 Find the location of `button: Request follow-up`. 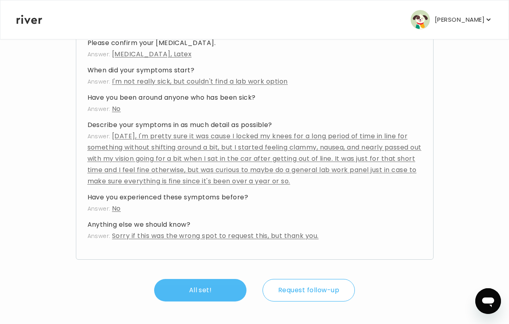

button: Request follow-up is located at coordinates (309, 290).